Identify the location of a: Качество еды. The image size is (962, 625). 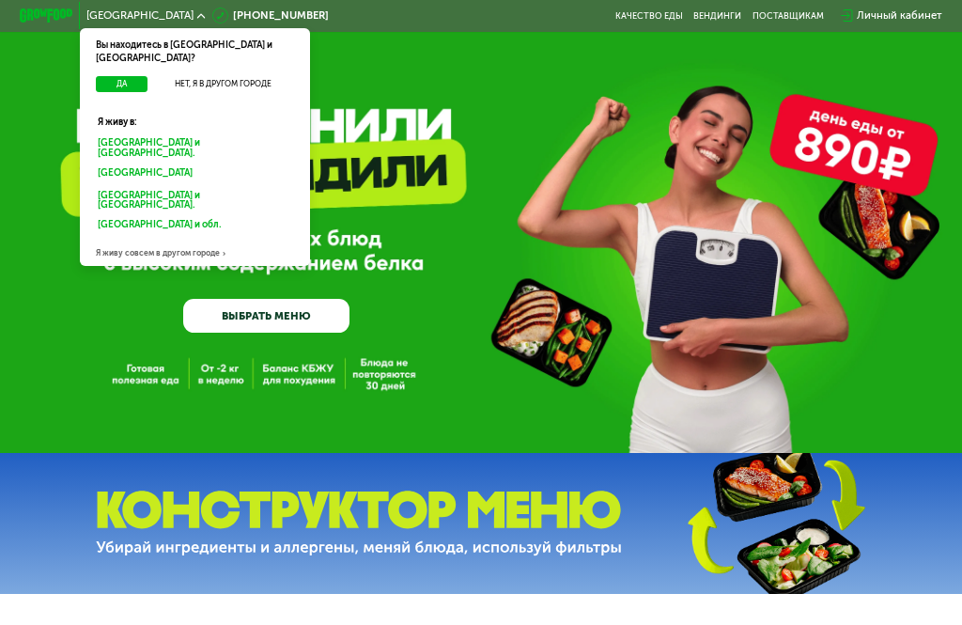
(649, 15).